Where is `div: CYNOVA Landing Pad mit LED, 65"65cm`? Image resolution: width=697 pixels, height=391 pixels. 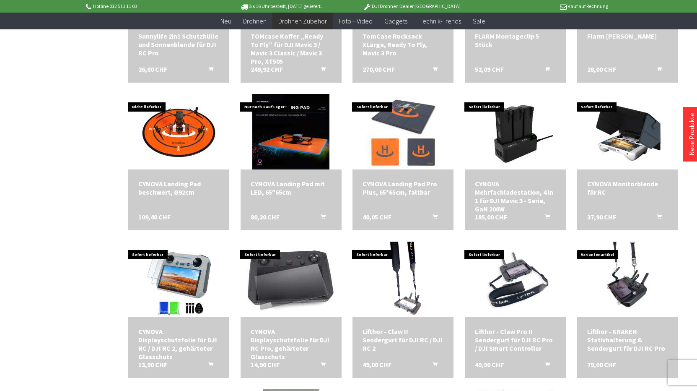
div: CYNOVA Landing Pad mit LED, 65"65cm is located at coordinates (291, 188).